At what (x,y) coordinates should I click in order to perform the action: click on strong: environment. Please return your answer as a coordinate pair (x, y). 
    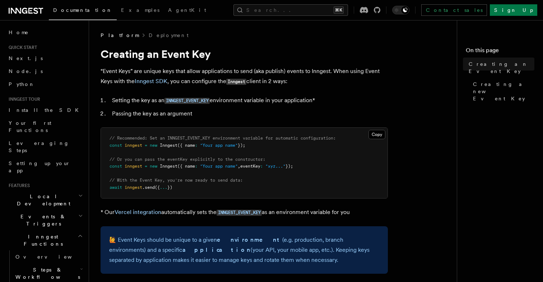
    Looking at the image, I should click on (250, 239).